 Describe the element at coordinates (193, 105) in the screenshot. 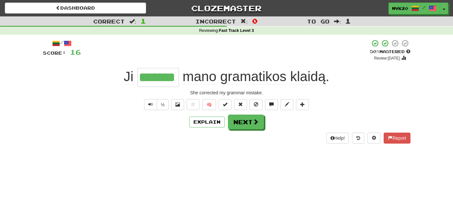

I see `button: Favorite sentence (alt+f)` at that location.